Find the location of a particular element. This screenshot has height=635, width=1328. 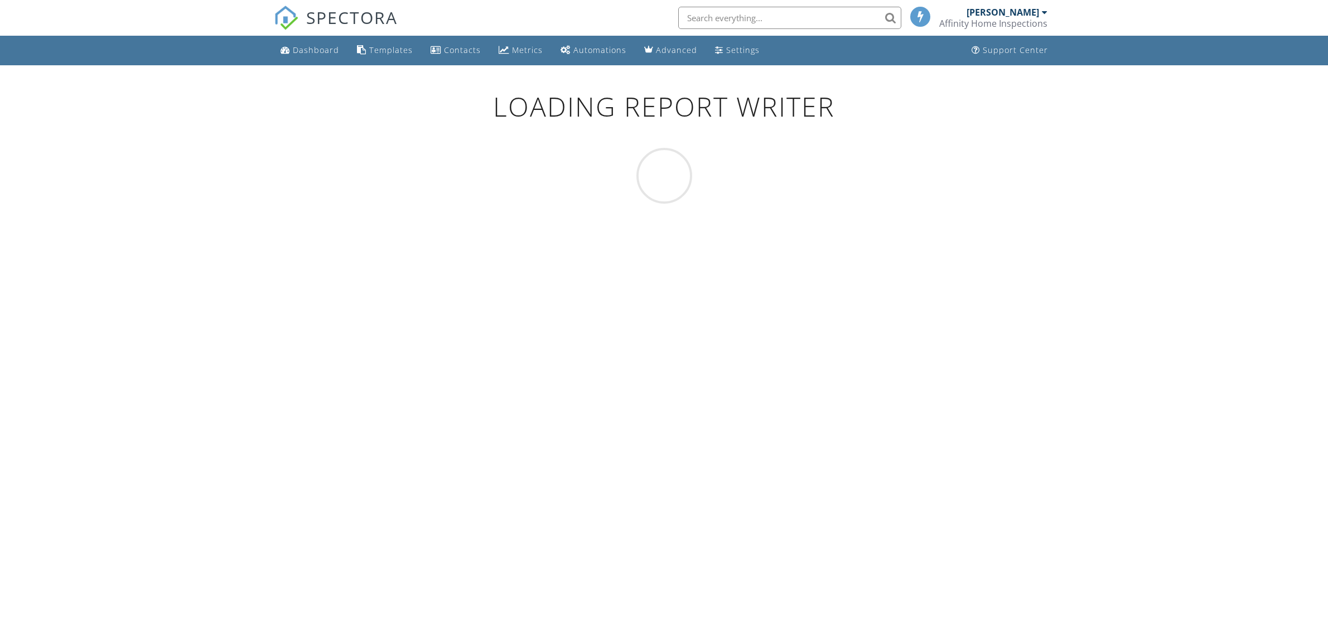

a: Templates is located at coordinates (385, 50).